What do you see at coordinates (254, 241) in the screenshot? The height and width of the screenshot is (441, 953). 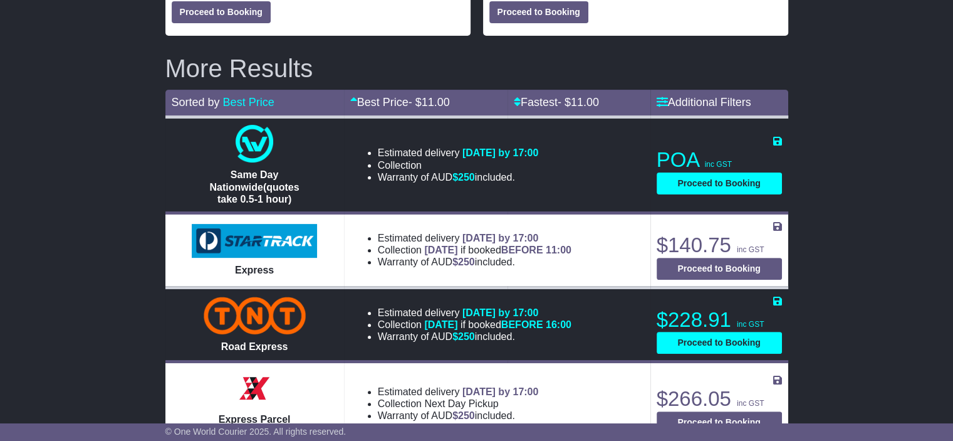 I see `img: StarTrack: Express` at bounding box center [254, 241].